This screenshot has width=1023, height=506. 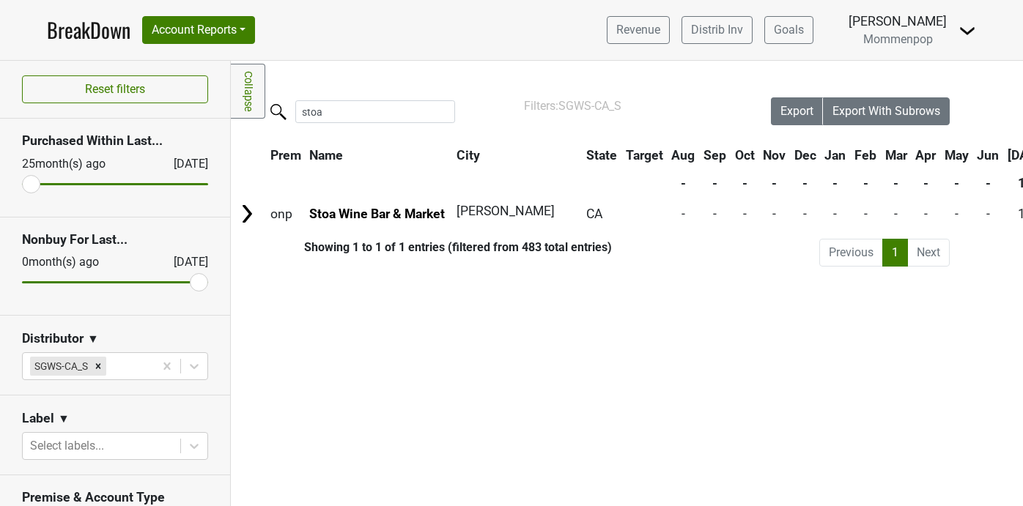 I want to click on h3: Nonbuy For Last..., so click(x=115, y=240).